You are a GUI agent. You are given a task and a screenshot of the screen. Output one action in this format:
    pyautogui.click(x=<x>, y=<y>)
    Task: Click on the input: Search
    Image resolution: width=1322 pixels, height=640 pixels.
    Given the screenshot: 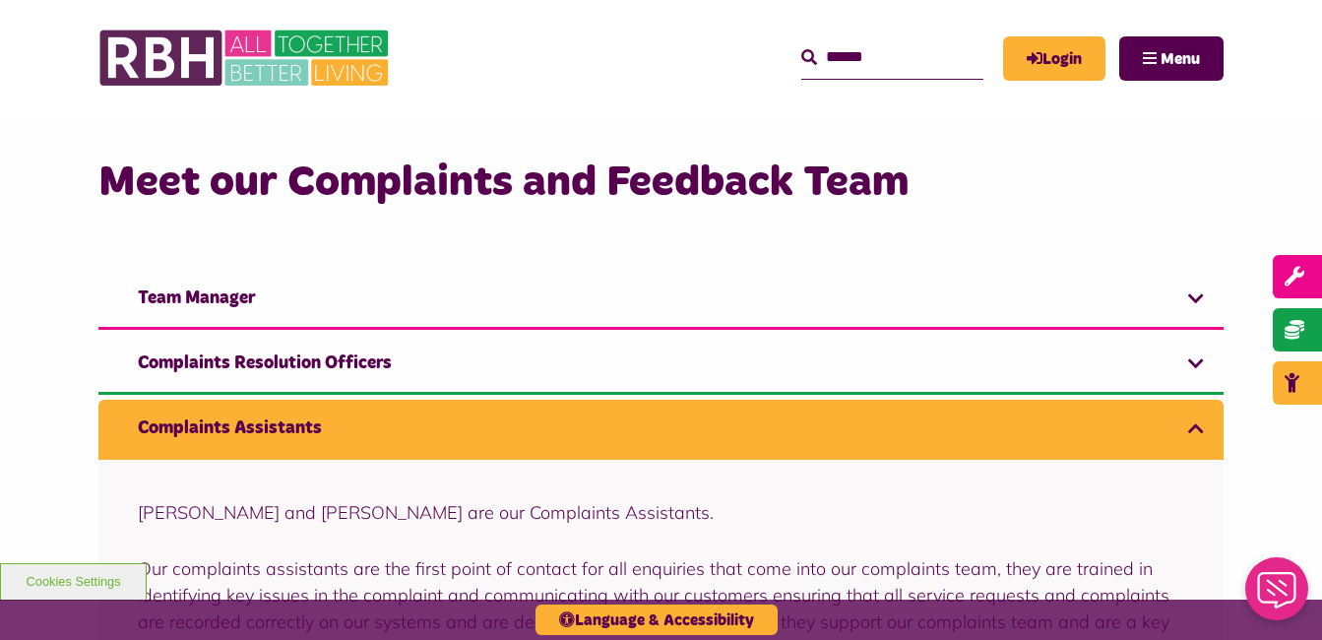 What is the action you would take?
    pyautogui.click(x=892, y=57)
    